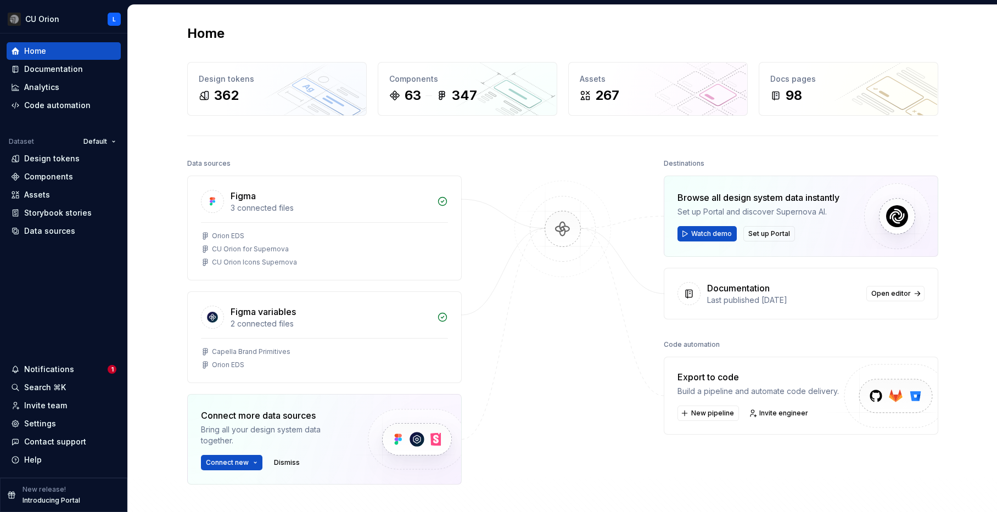 The width and height of the screenshot is (997, 512). What do you see at coordinates (64, 69) in the screenshot?
I see `a: Documentation` at bounding box center [64, 69].